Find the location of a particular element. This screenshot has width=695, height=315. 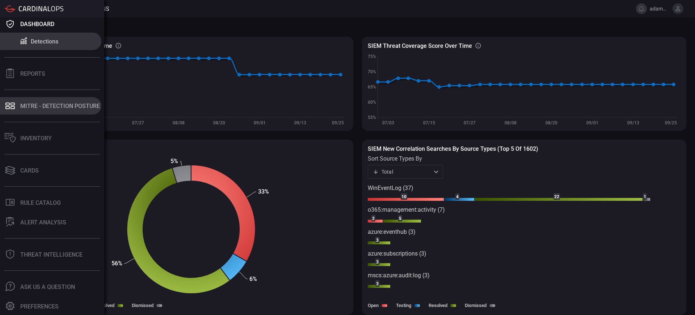

text: o365:management:activity (7) is located at coordinates (406, 209).